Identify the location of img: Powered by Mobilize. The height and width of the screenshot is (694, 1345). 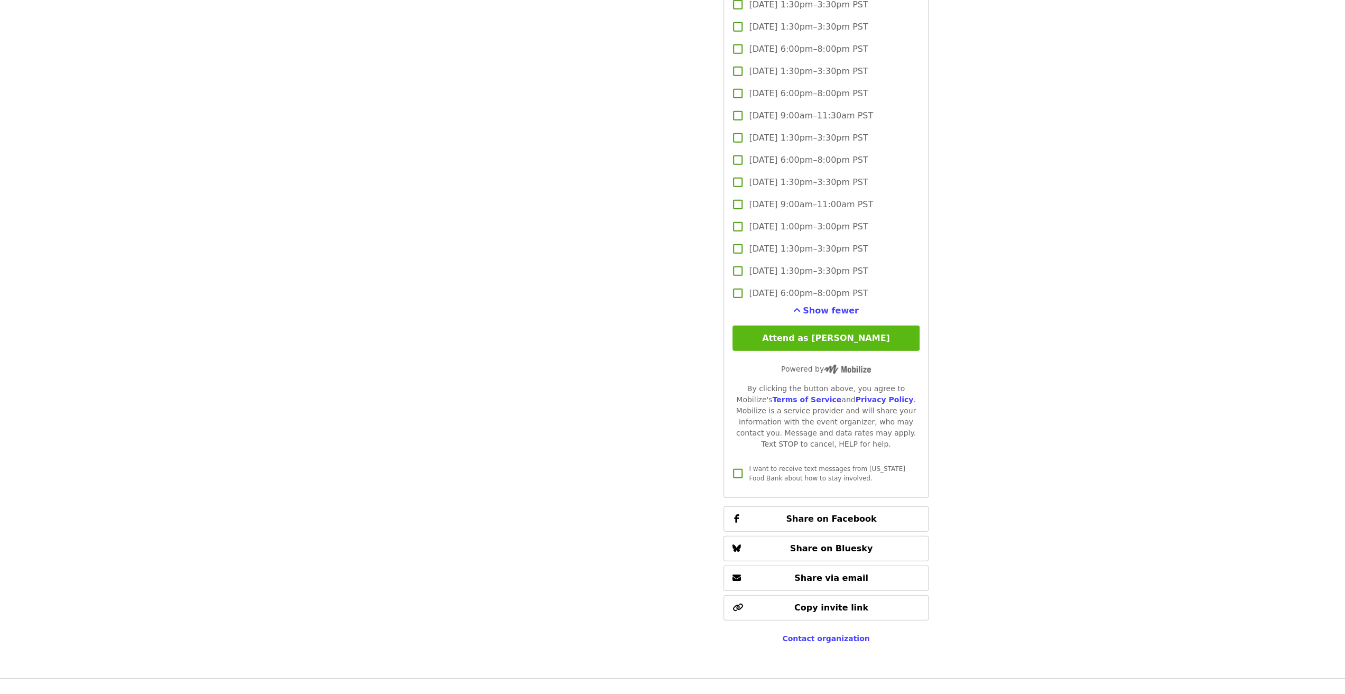
(847, 369).